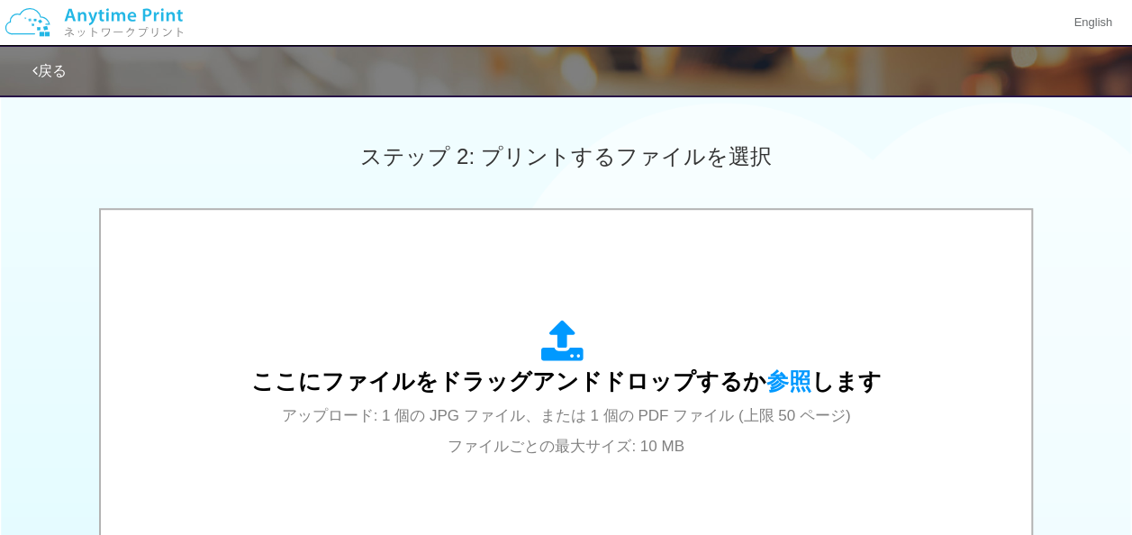  Describe the element at coordinates (566, 156) in the screenshot. I see `span: ステップ 2: プリントするファイルを選択` at that location.